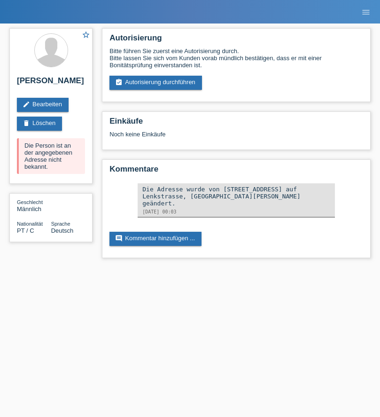  What do you see at coordinates (61, 224) in the screenshot?
I see `span: Sprache` at bounding box center [61, 224].